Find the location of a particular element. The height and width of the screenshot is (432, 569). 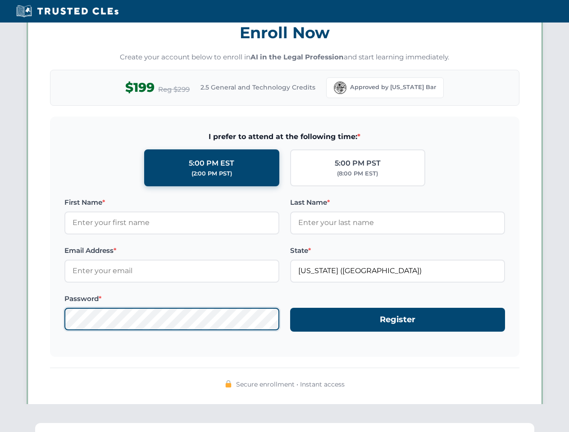

label: State is located at coordinates (397, 251).